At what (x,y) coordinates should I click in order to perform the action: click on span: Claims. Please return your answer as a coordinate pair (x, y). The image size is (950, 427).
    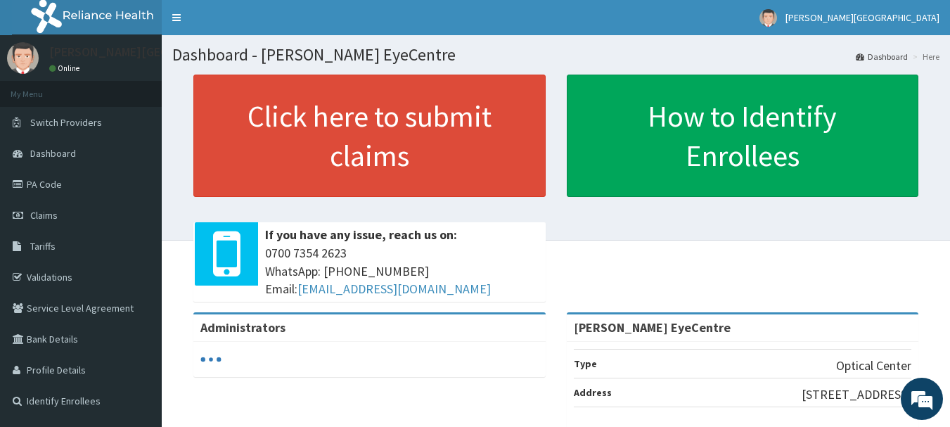
    Looking at the image, I should click on (44, 215).